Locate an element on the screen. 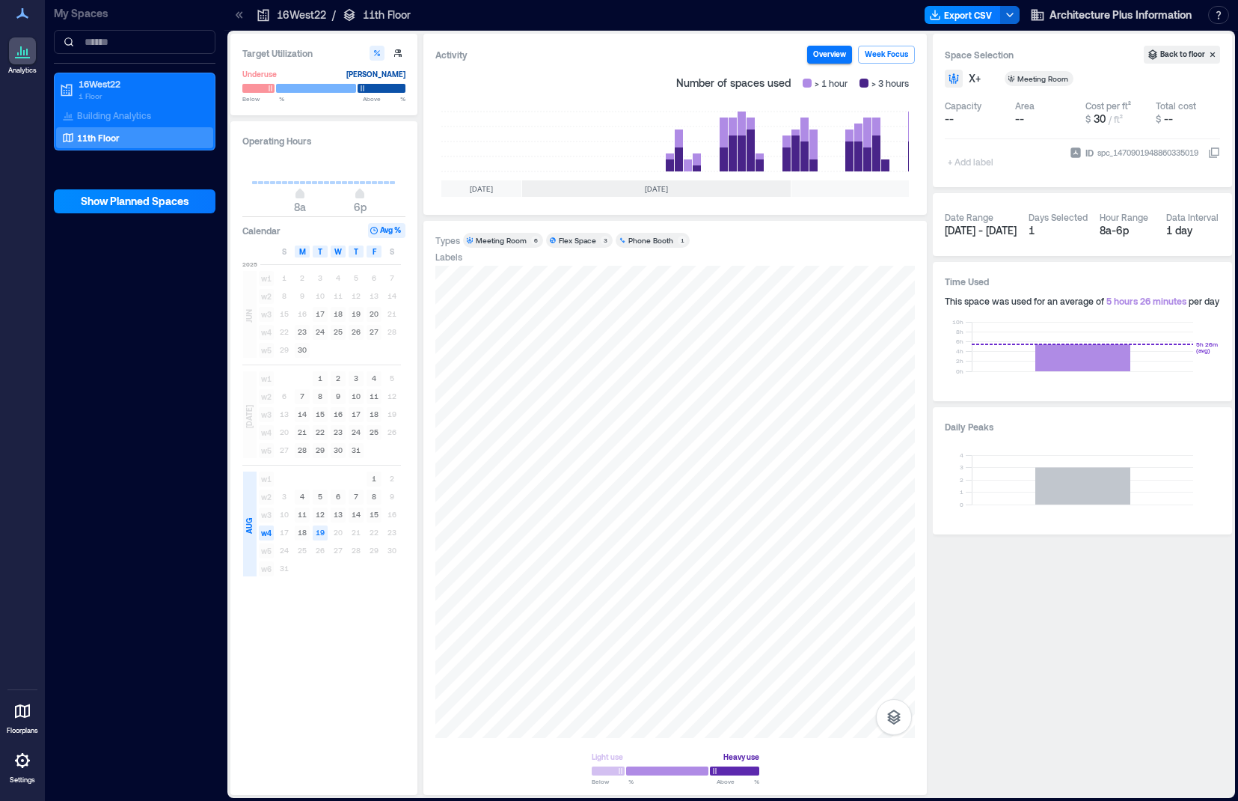  span: Architecture Plus Information is located at coordinates (1121, 15).